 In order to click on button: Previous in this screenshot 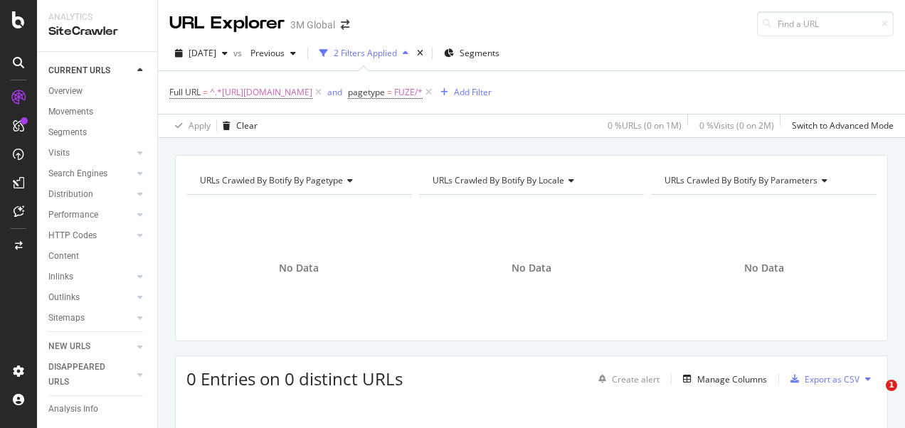, I will do `click(273, 53)`.